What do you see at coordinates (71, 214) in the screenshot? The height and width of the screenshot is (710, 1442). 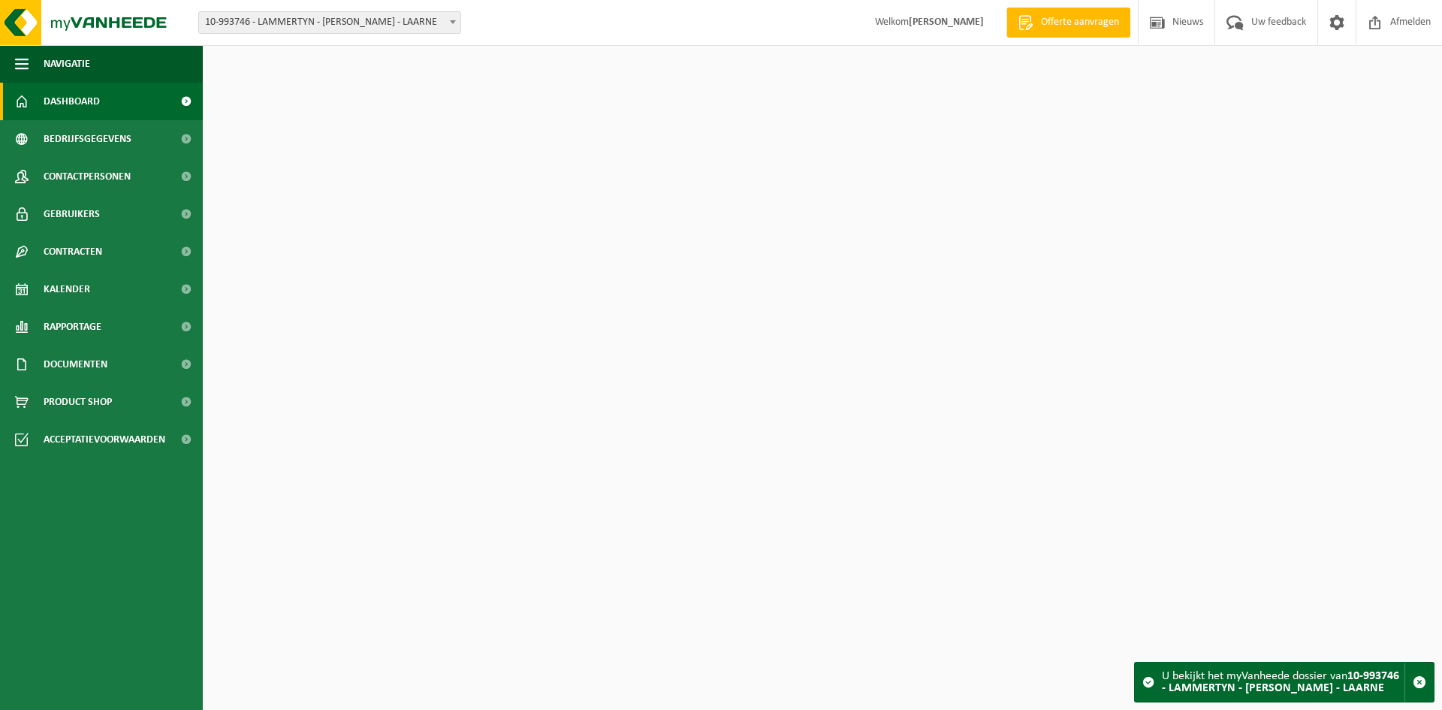 I see `span: Gebruikers` at bounding box center [71, 214].